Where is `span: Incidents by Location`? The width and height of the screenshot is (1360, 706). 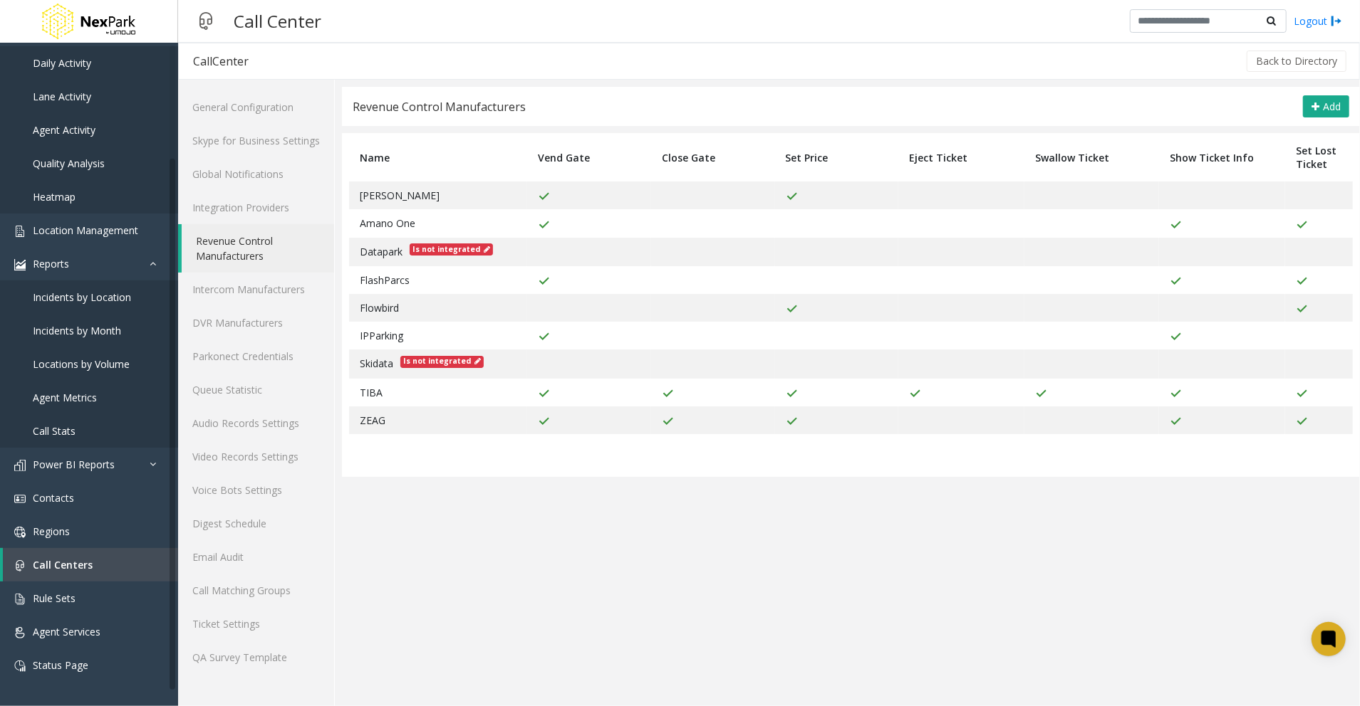
span: Incidents by Location is located at coordinates (82, 297).